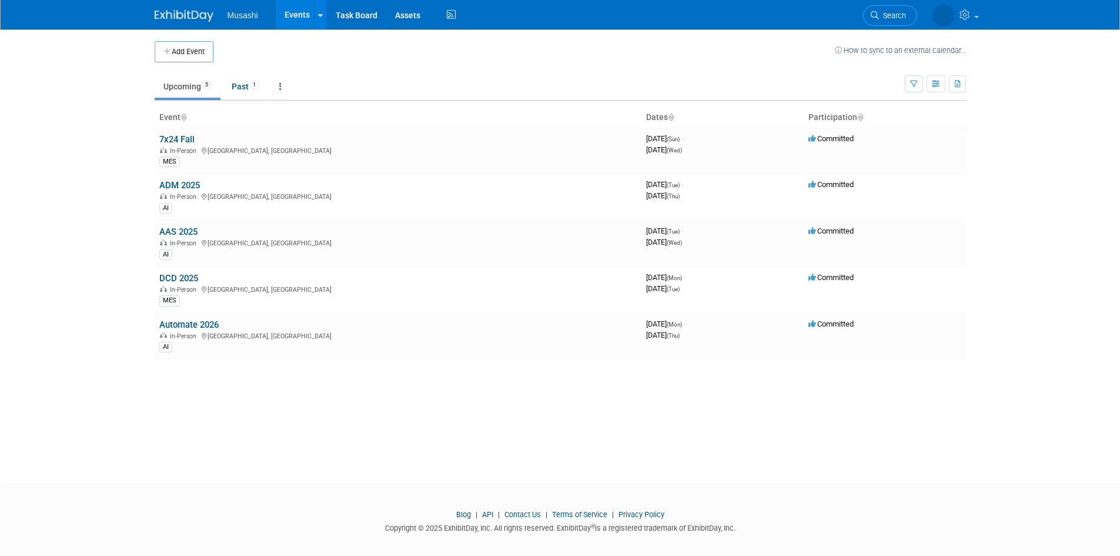  Describe the element at coordinates (243, 15) in the screenshot. I see `span: Musashi` at that location.